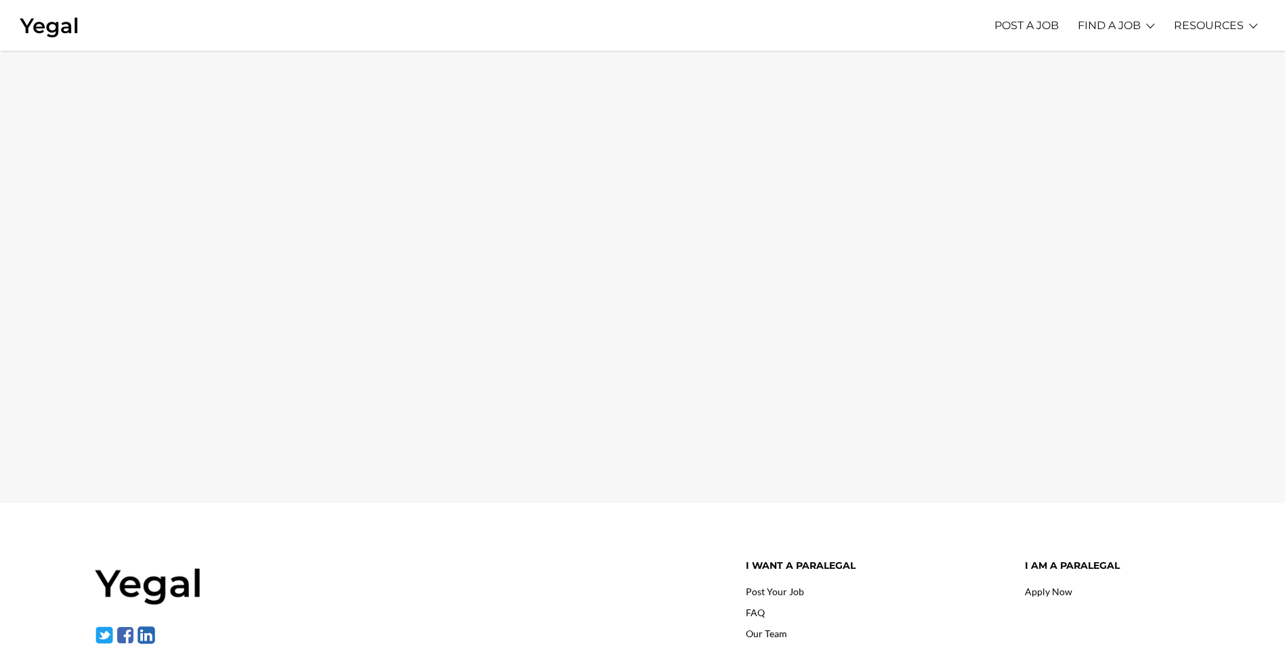  Describe the element at coordinates (766, 634) in the screenshot. I see `a: Our Team` at that location.